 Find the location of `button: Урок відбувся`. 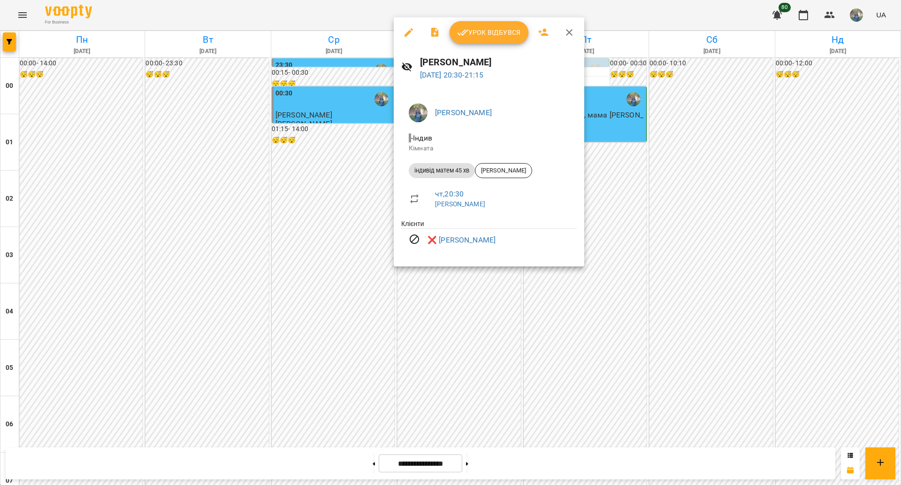

button: Урок відбувся is located at coordinates (489, 32).